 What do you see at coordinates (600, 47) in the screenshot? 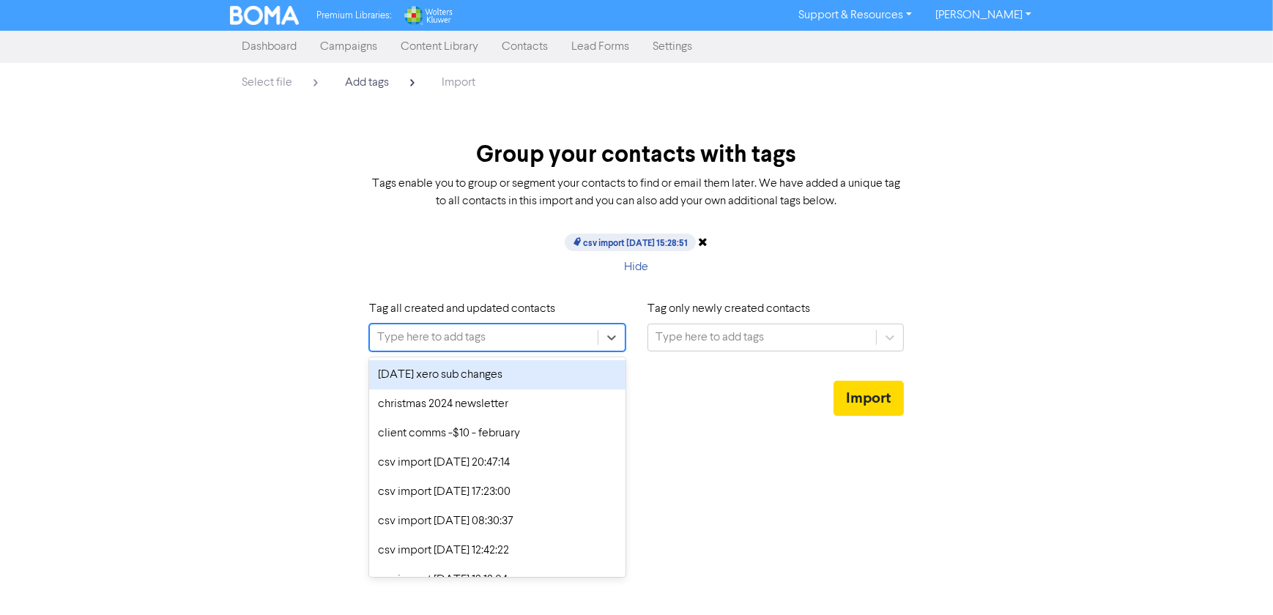
I see `a: Lead Forms` at bounding box center [600, 47].